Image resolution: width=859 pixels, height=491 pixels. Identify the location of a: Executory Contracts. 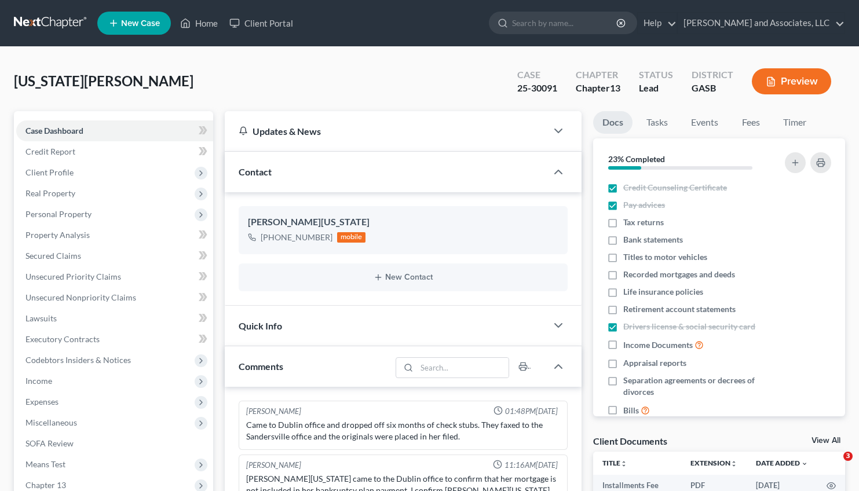
(115, 339).